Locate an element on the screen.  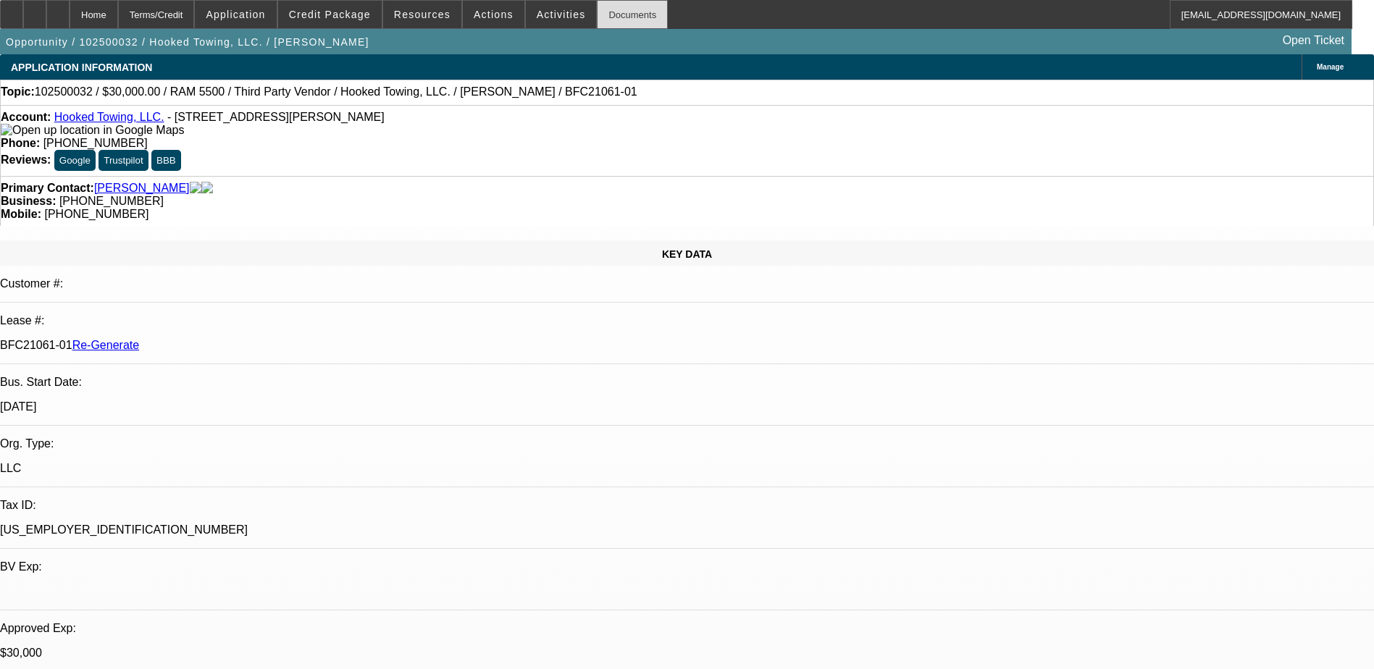
span: Resources is located at coordinates (422, 14).